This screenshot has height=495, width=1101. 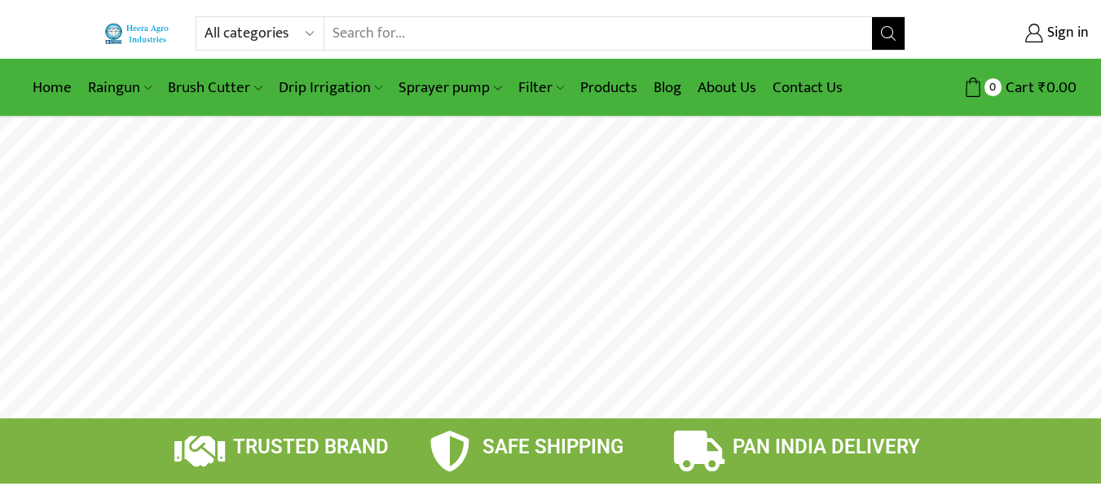 I want to click on input: Search for..., so click(x=597, y=33).